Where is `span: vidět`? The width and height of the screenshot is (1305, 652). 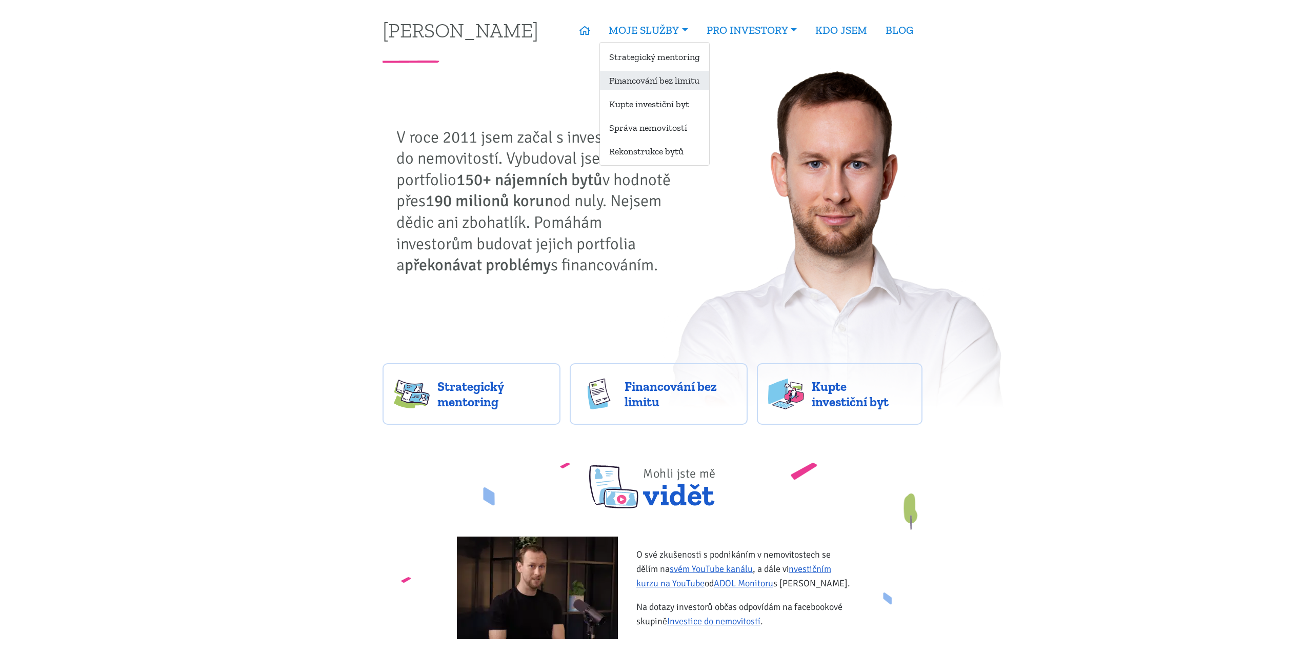
span: vidět is located at coordinates (680, 481).